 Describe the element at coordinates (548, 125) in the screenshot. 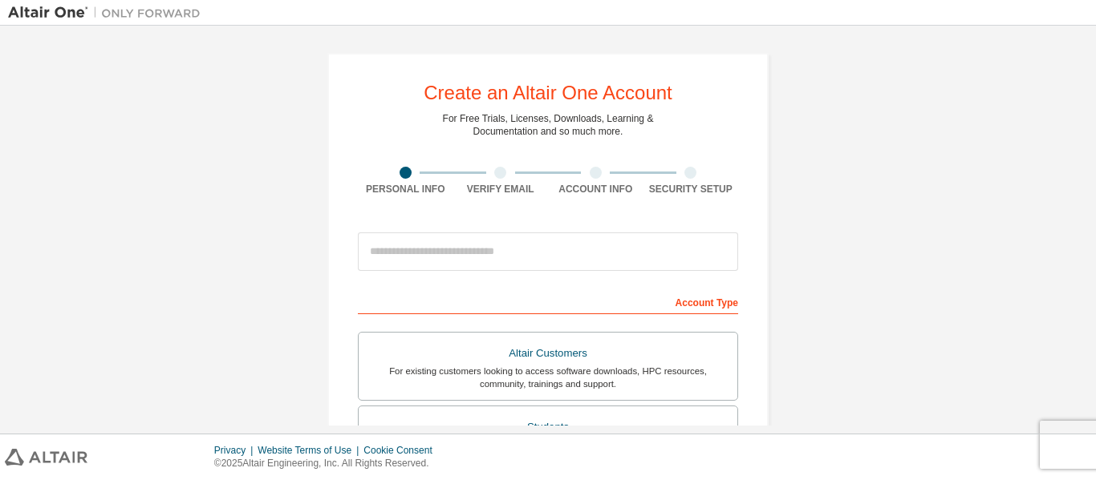

I see `div: For Free Trials, Licenses, Downloads, Learning & Documentation and so much more.` at that location.